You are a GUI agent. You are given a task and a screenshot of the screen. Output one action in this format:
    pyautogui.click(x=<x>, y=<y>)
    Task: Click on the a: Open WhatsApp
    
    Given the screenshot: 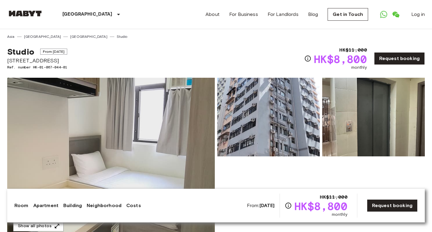 What is the action you would take?
    pyautogui.click(x=384, y=14)
    